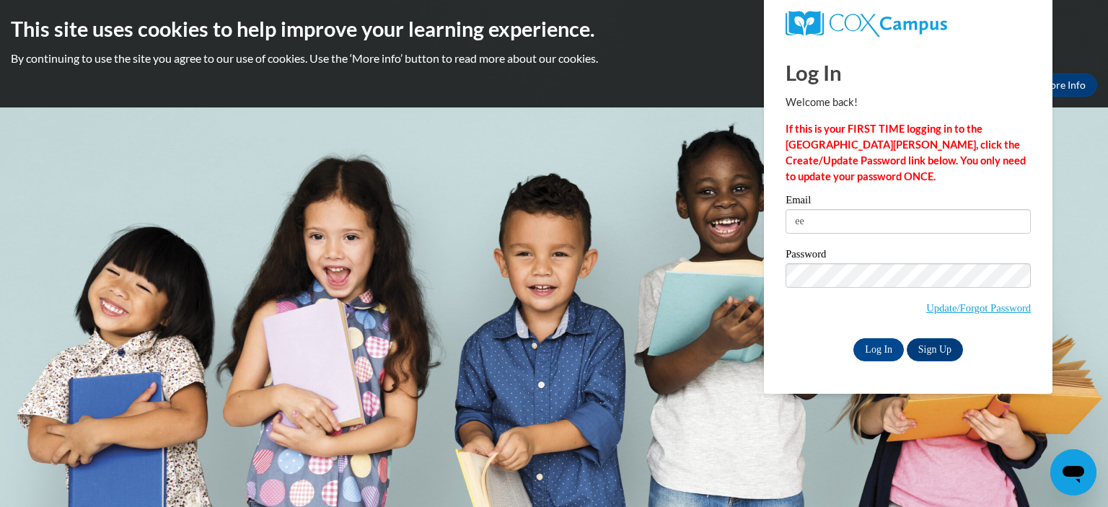  What do you see at coordinates (909, 102) in the screenshot?
I see `p: Welcome back!` at bounding box center [909, 102].